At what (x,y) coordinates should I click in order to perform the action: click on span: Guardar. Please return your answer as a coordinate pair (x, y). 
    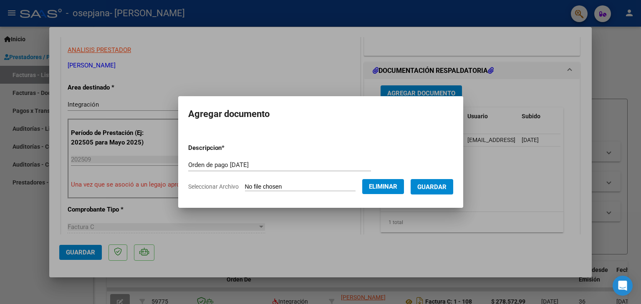
    Looking at the image, I should click on (432, 187).